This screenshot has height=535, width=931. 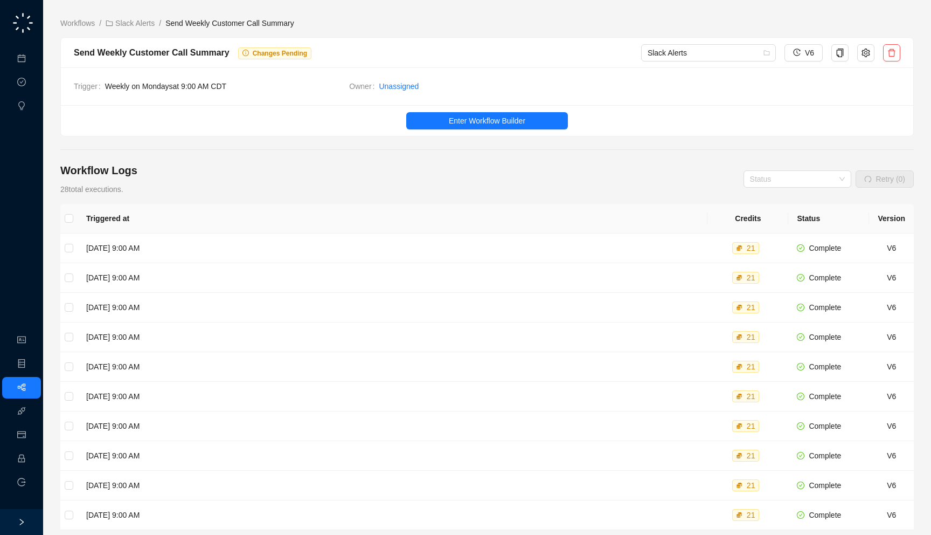 What do you see at coordinates (487, 121) in the screenshot?
I see `button: Enter Workflow Builder` at bounding box center [487, 121].